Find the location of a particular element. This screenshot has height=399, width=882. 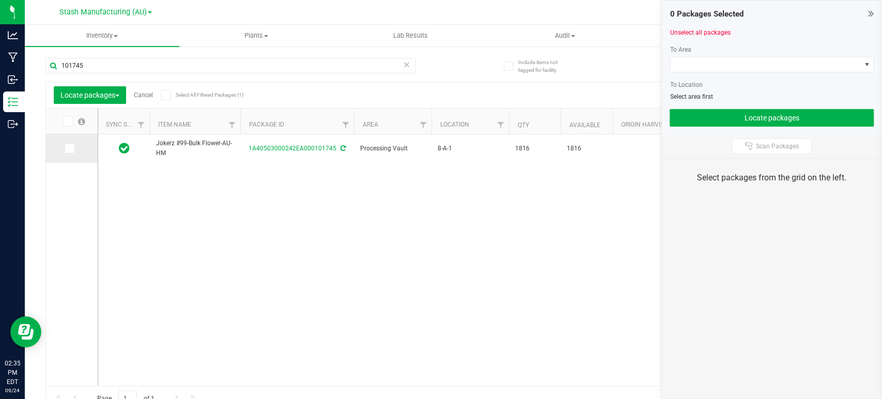

span: Clear is located at coordinates (407, 65).